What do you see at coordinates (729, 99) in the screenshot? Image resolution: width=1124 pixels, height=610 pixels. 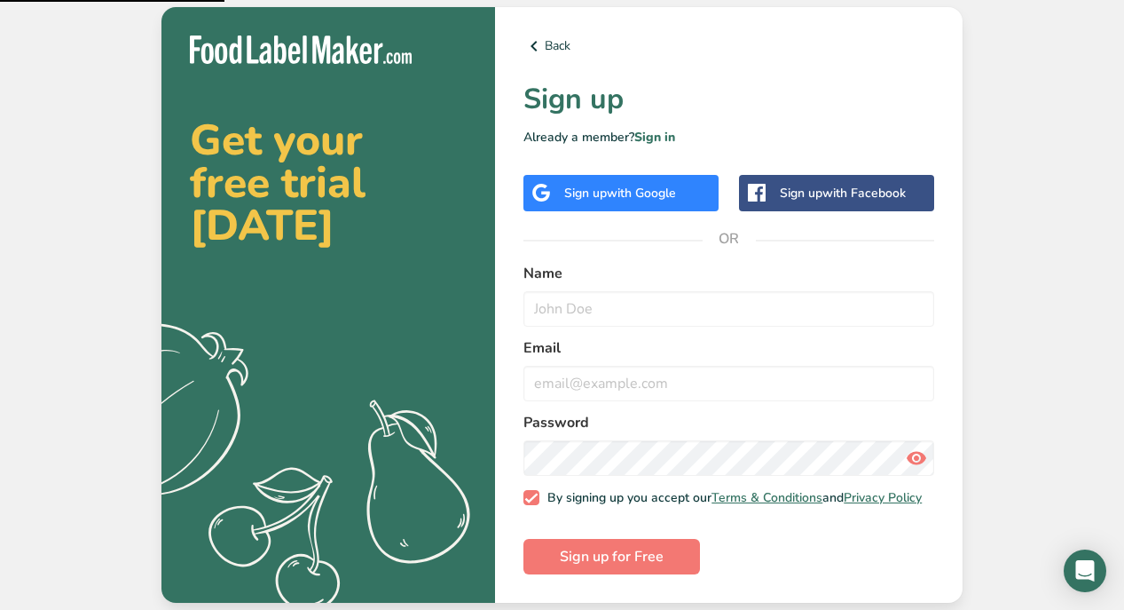 I see `h1: Sign up` at bounding box center [729, 99].